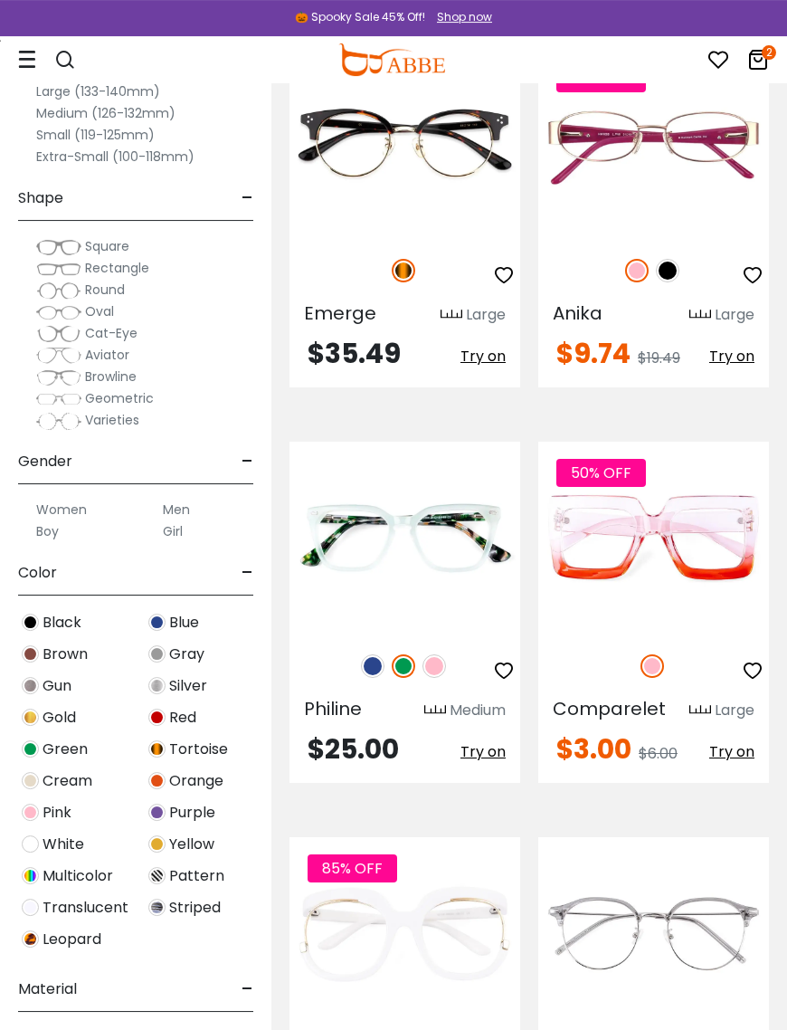 The width and height of the screenshot is (787, 1030). Describe the element at coordinates (653, 143) in the screenshot. I see `a: Pink Anika - Metal ,Adjust Nose Pads` at that location.